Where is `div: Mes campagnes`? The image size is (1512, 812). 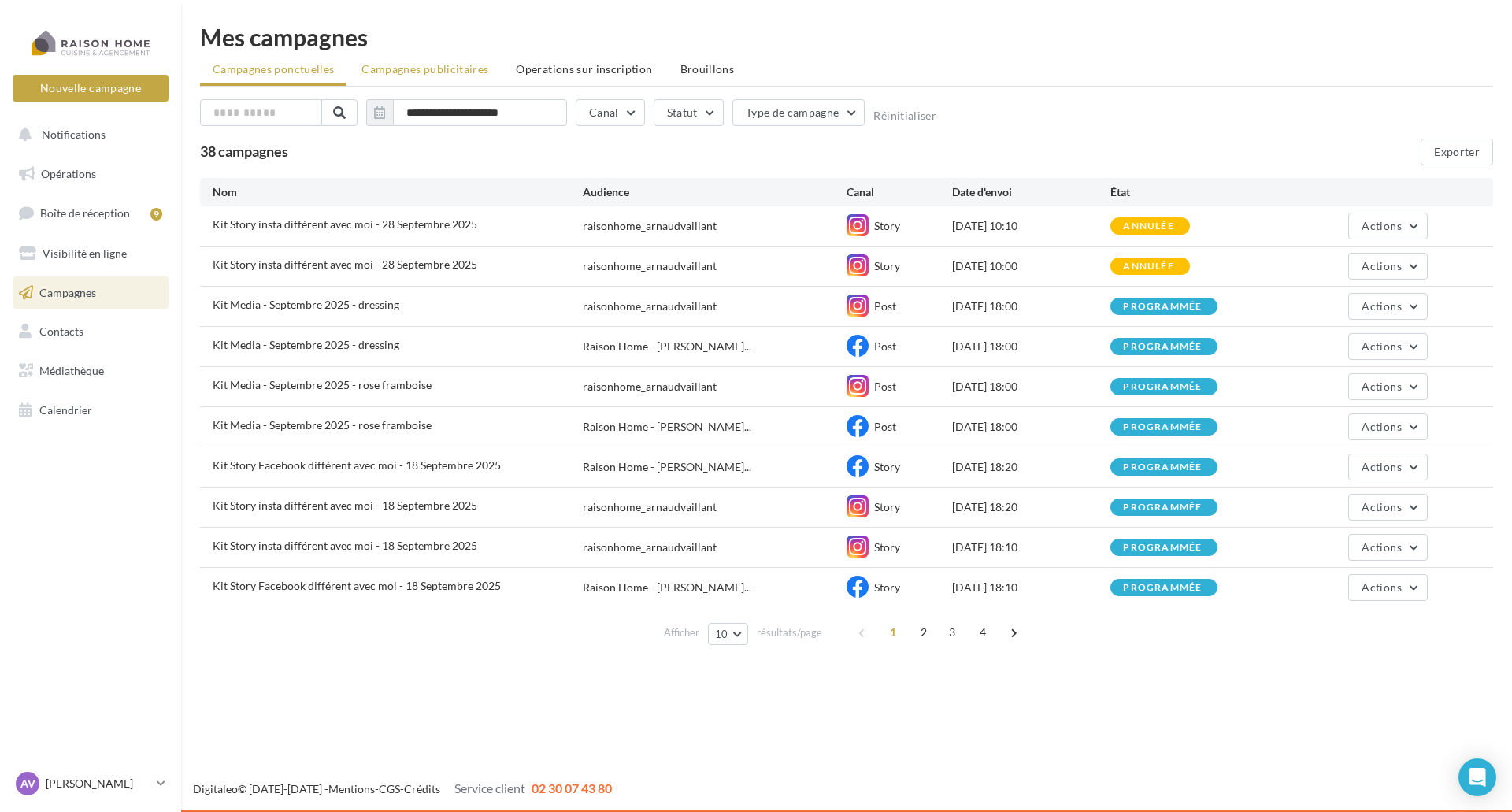
div: Mes campagnes is located at coordinates (846, 37).